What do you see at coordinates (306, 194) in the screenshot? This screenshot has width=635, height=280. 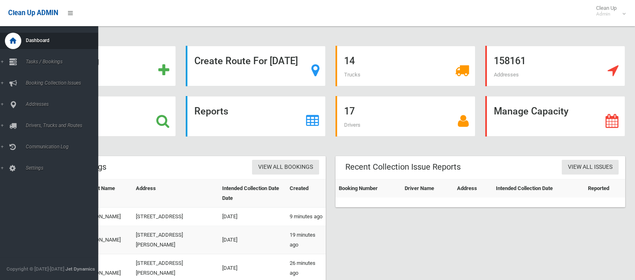 I see `th: Created` at bounding box center [306, 194].